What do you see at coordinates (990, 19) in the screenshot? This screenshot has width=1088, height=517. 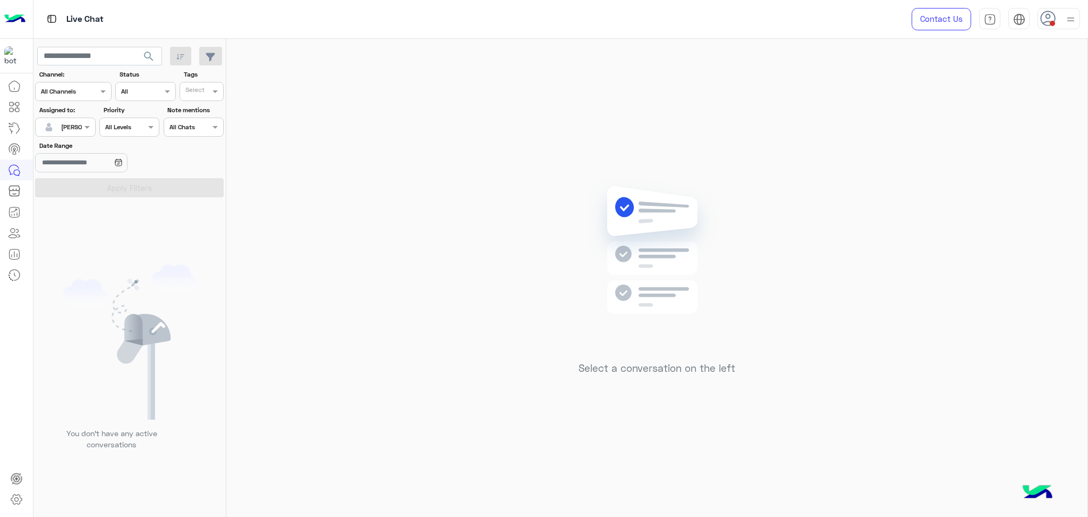 I see `a: tab` at bounding box center [990, 19].